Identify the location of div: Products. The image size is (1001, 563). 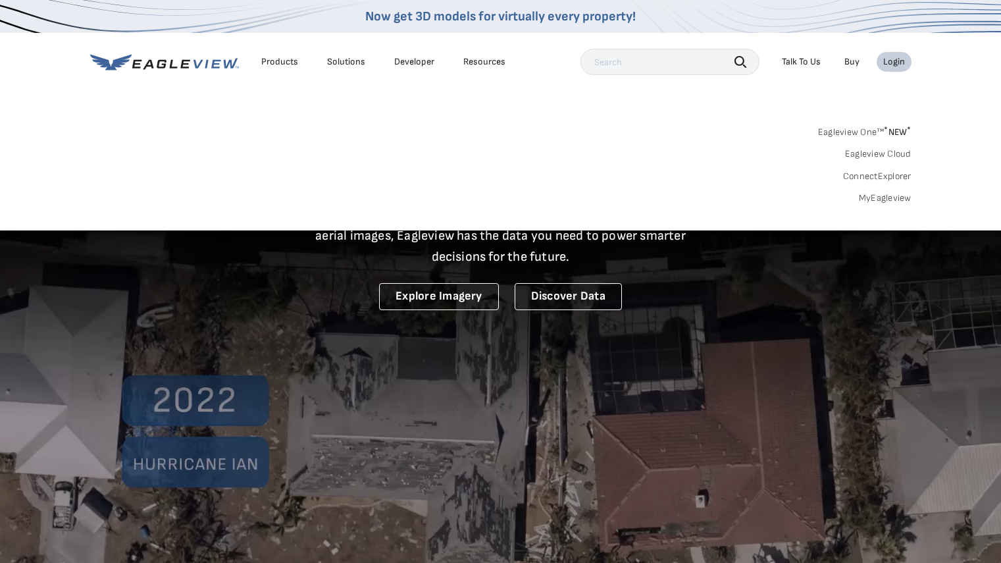
(280, 62).